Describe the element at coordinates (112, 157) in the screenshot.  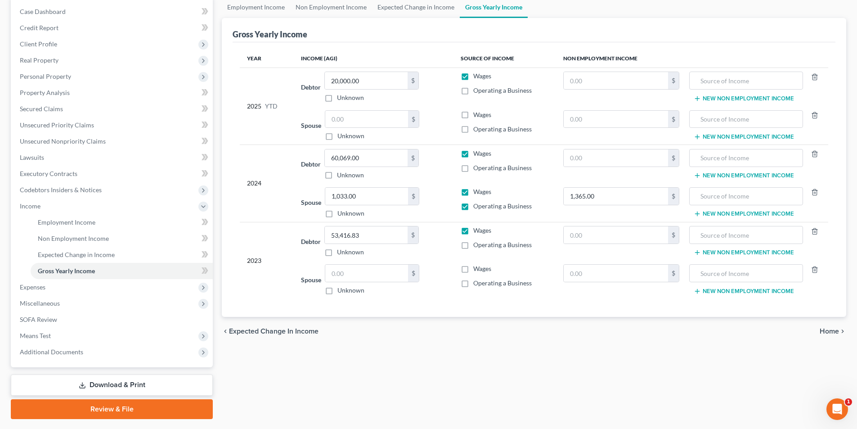
I see `a: Lawsuits` at that location.